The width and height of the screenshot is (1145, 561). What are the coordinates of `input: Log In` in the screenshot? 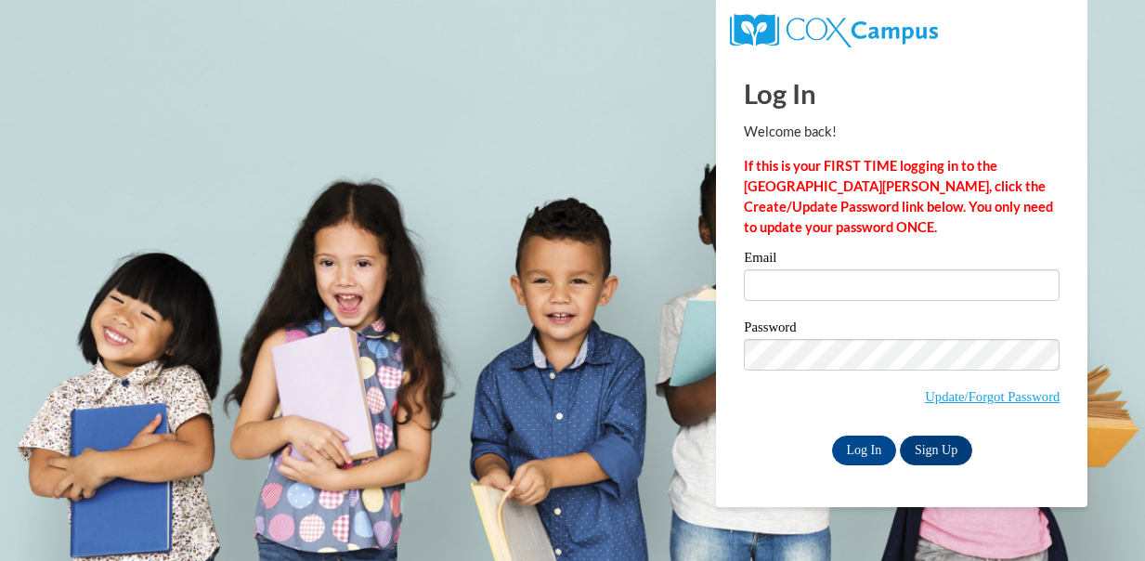 It's located at (865, 451).